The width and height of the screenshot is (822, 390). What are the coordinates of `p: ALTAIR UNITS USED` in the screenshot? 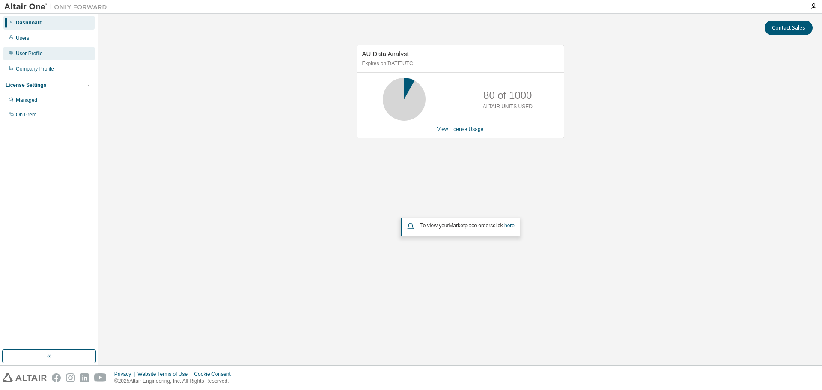 It's located at (508, 107).